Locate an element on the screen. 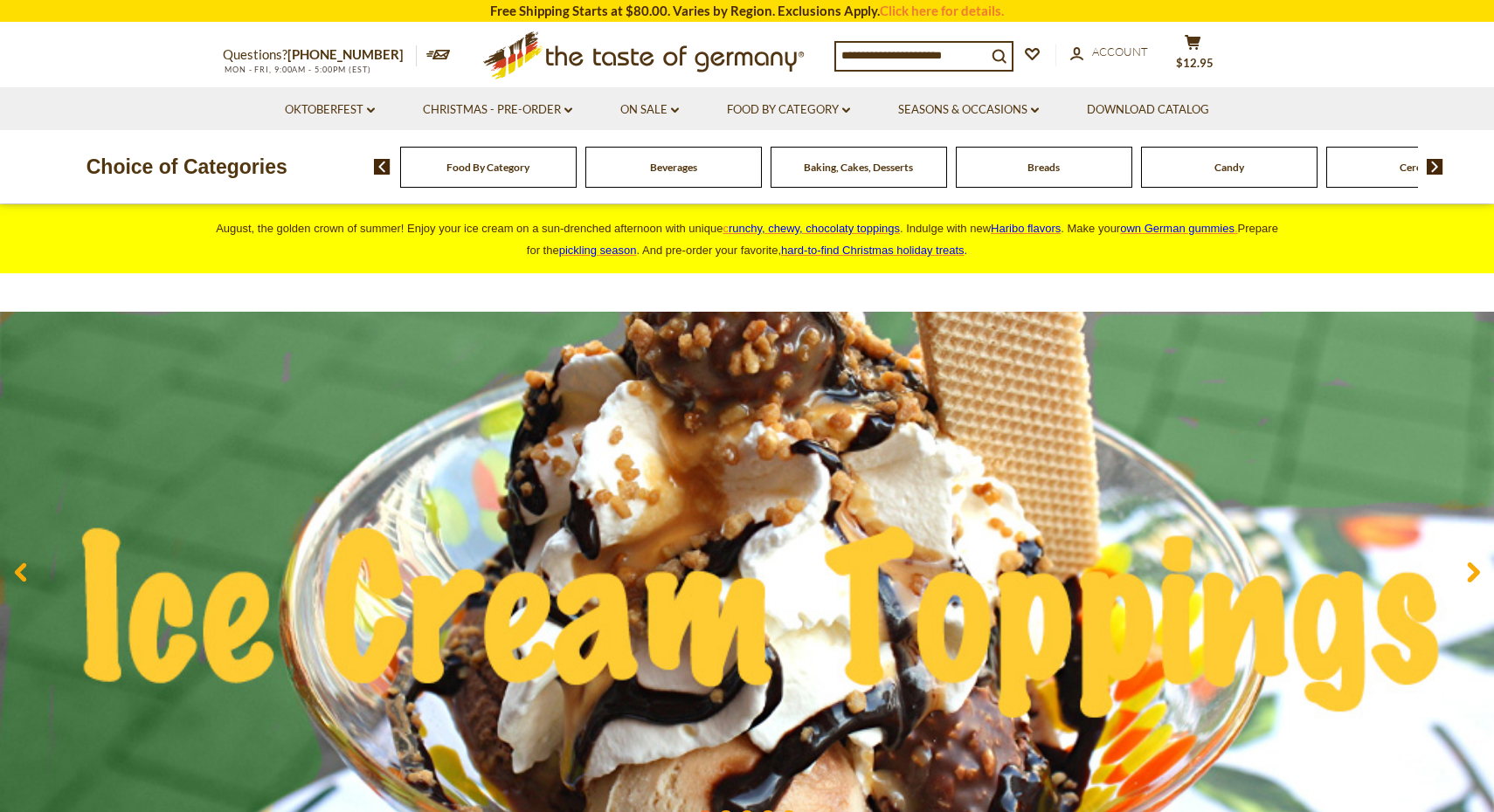  a: Christmas - PRE-ORDER is located at coordinates (497, 110).